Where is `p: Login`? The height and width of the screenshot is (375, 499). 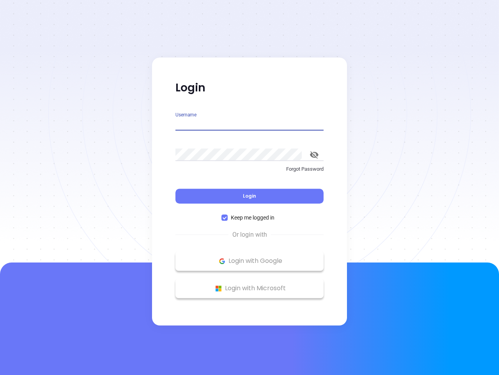
p: Login is located at coordinates (250, 88).